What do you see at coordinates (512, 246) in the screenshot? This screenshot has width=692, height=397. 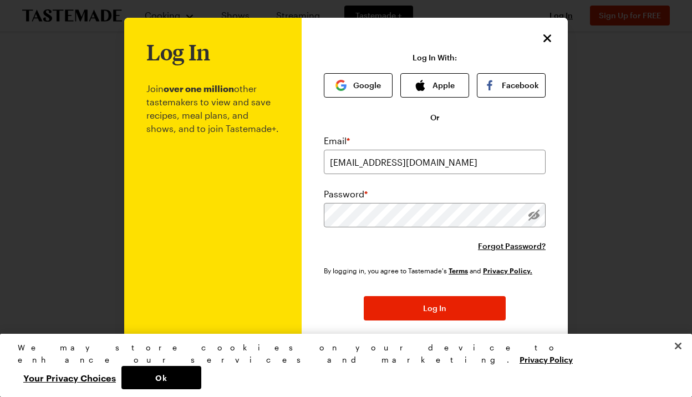 I see `span: Forgot Password?` at bounding box center [512, 246].